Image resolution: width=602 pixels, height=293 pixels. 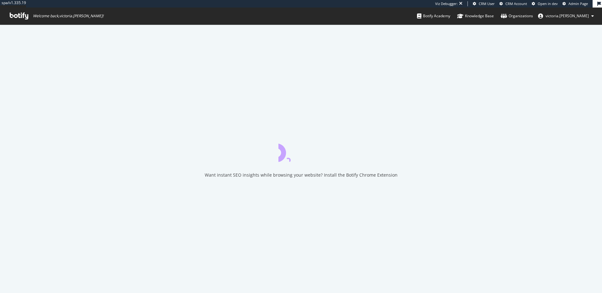 What do you see at coordinates (434, 16) in the screenshot?
I see `div: Botify Academy` at bounding box center [434, 16].